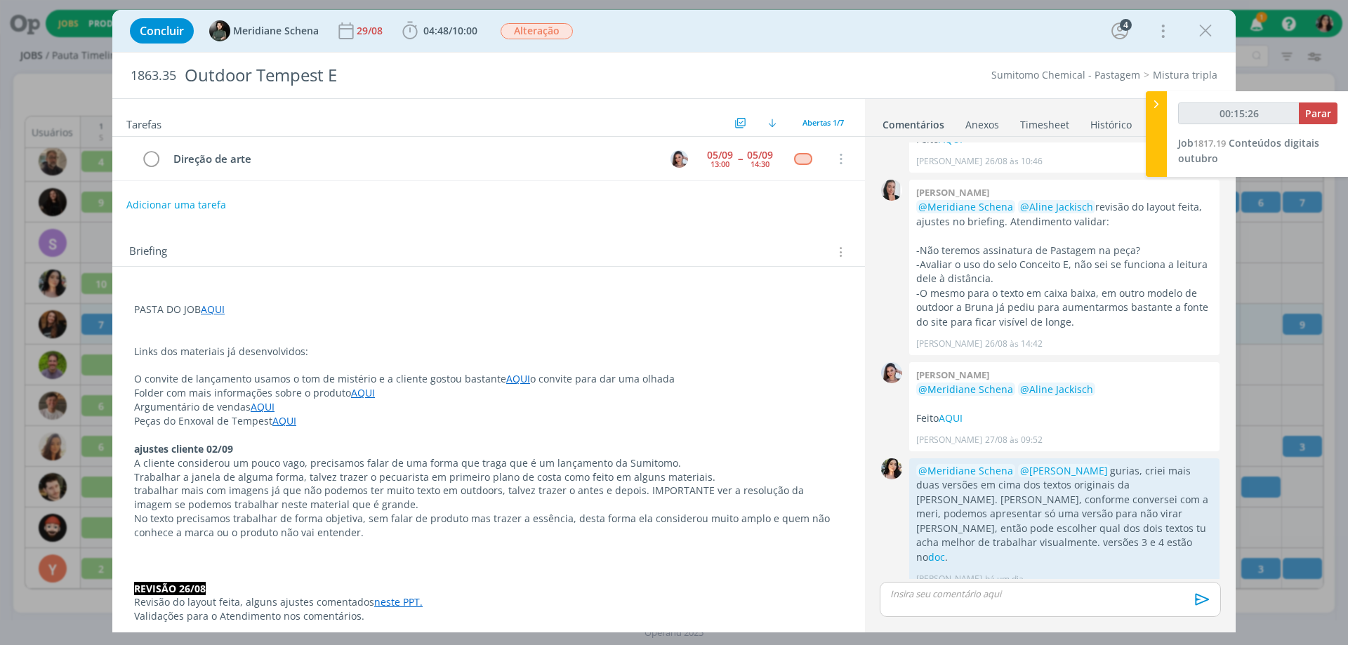 Image resolution: width=1348 pixels, height=645 pixels. Describe the element at coordinates (489, 379) in the screenshot. I see `p: O convite de lançamento usamos o tom de mistério e a cliente gostou bastante o convite para dar u...` at that location.